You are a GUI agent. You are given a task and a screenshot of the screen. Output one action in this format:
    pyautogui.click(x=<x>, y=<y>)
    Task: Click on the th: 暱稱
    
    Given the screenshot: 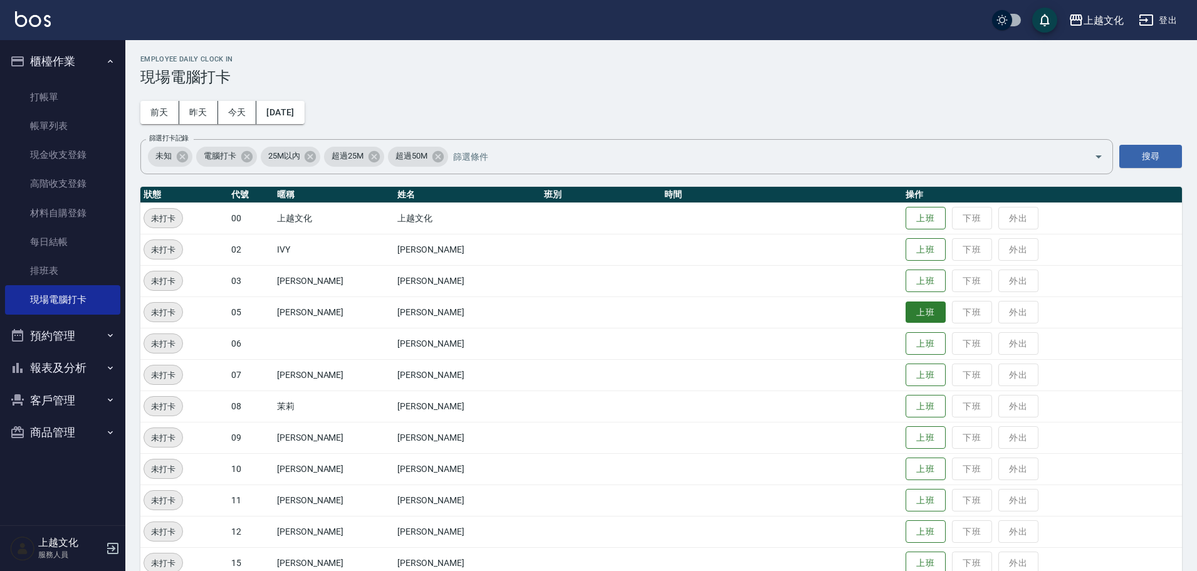 What is the action you would take?
    pyautogui.click(x=334, y=195)
    